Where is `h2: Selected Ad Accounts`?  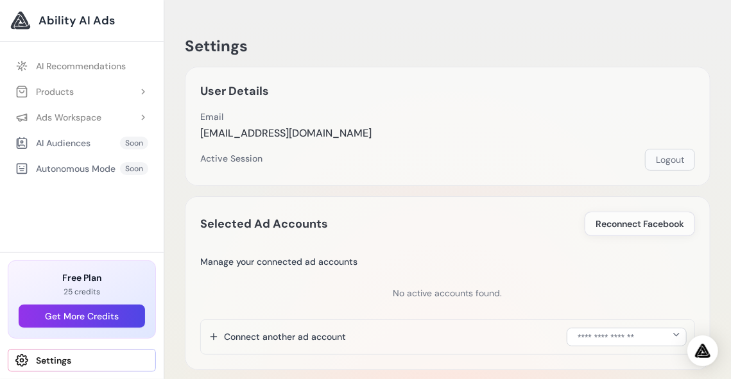
h2: Selected Ad Accounts is located at coordinates (264, 224).